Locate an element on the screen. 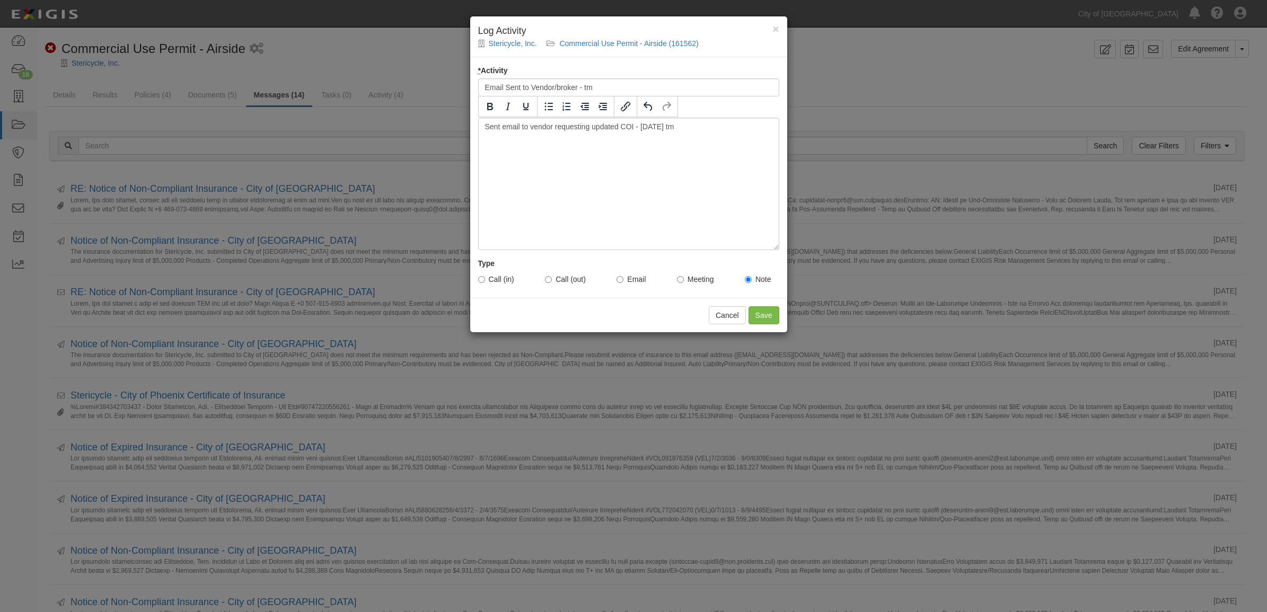  button: Redo is located at coordinates (666, 107).